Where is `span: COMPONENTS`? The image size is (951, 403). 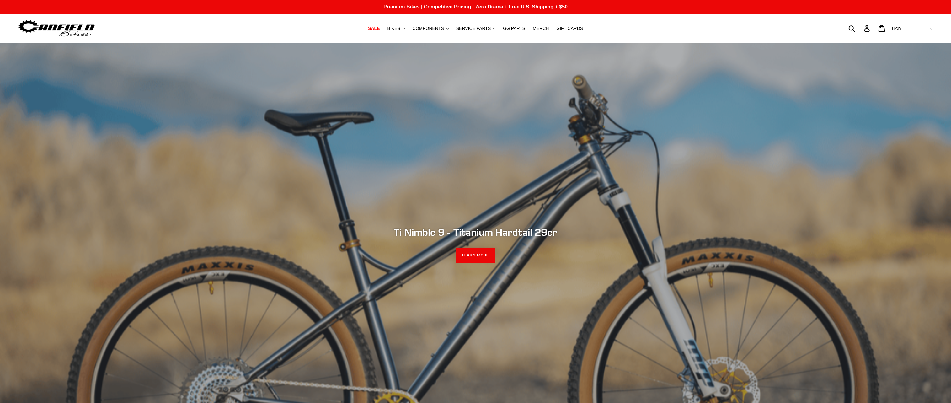 span: COMPONENTS is located at coordinates (428, 28).